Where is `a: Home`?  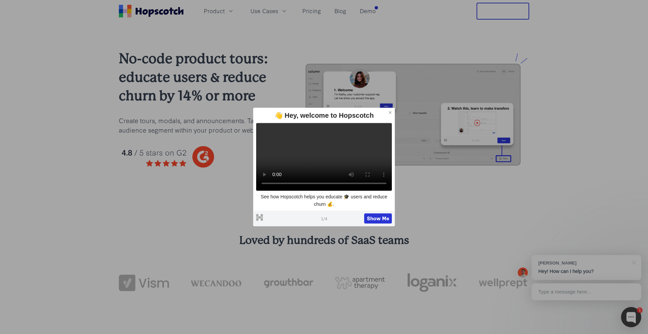 a: Home is located at coordinates (151, 11).